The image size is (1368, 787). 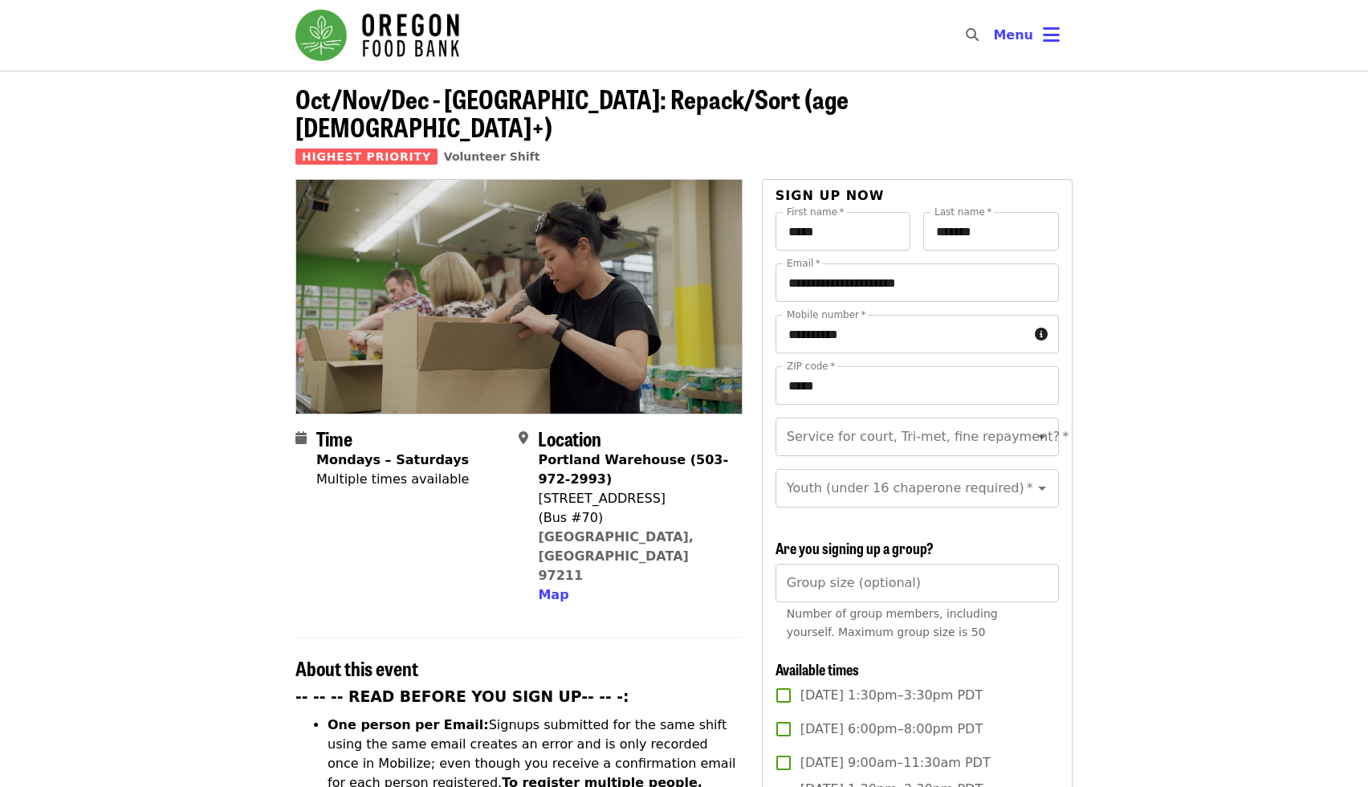 I want to click on span: Number of group members, including yourself. Maximum group size is 50, so click(x=892, y=622).